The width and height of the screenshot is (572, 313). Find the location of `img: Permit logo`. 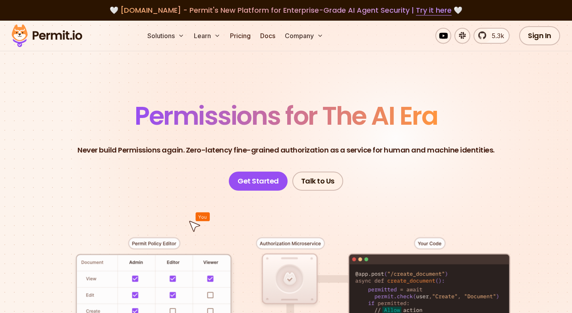

img: Permit logo is located at coordinates (47, 36).